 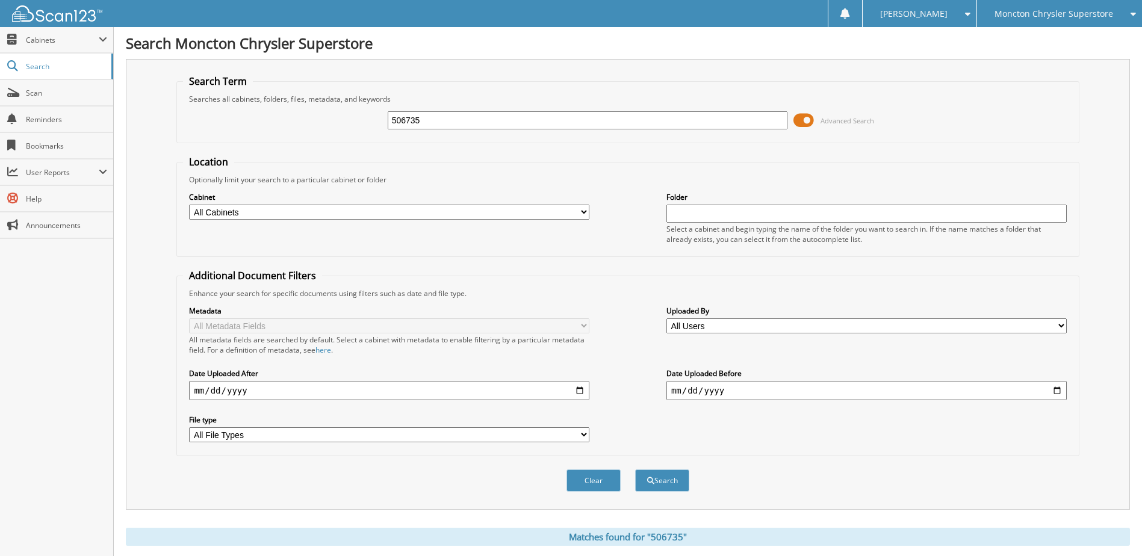 What do you see at coordinates (57, 13) in the screenshot?
I see `img: scan123-logo-white.svg` at bounding box center [57, 13].